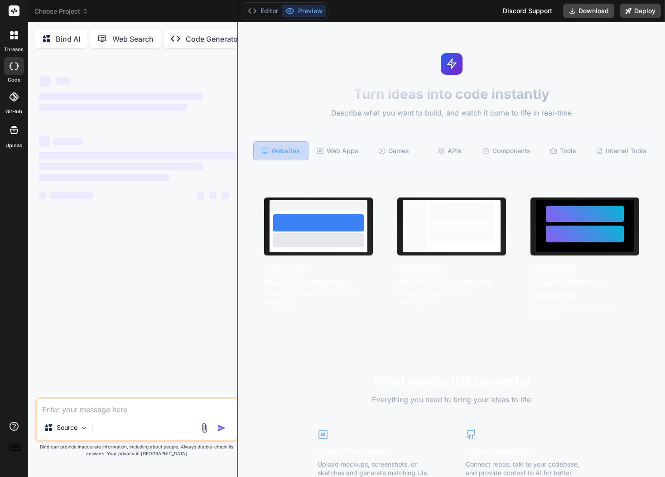  Describe the element at coordinates (585, 311) in the screenshot. I see `p: Interactive components with animations` at that location.